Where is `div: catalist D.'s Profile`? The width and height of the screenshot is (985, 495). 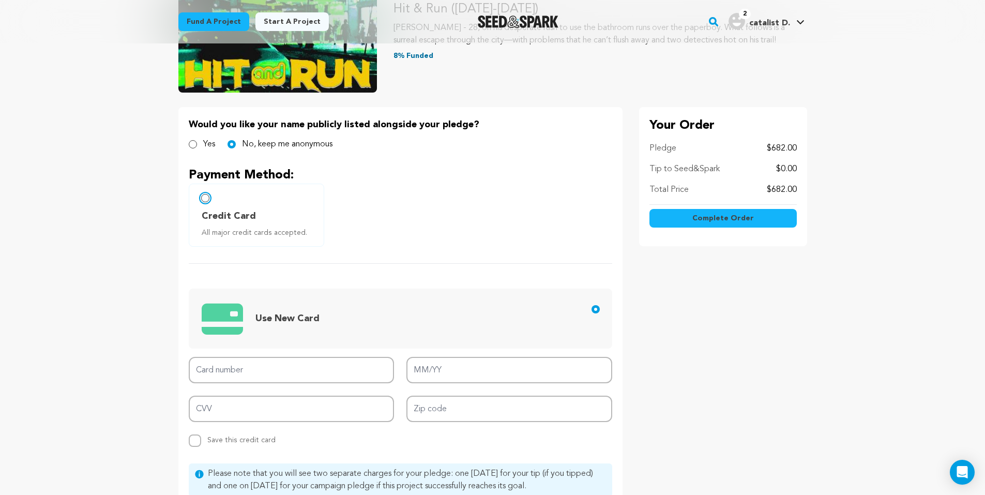 div: catalist D.'s Profile is located at coordinates (759, 21).